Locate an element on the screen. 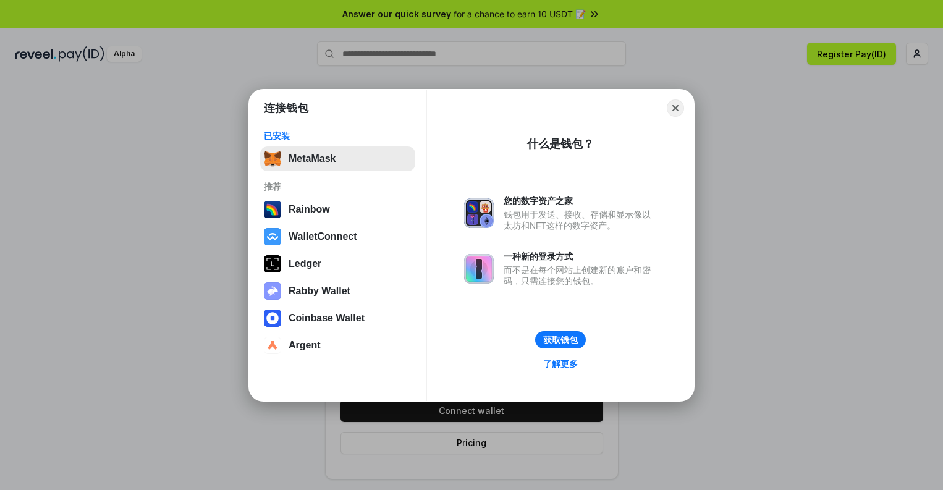 Image resolution: width=943 pixels, height=490 pixels. div: WalletConnect is located at coordinates (322, 237).